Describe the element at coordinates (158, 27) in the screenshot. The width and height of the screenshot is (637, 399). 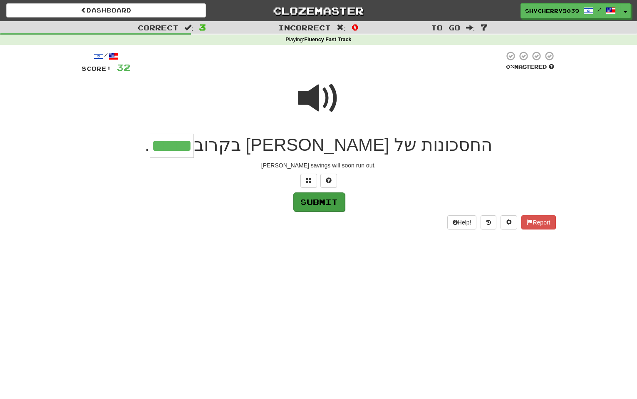
I see `span: Correct` at that location.